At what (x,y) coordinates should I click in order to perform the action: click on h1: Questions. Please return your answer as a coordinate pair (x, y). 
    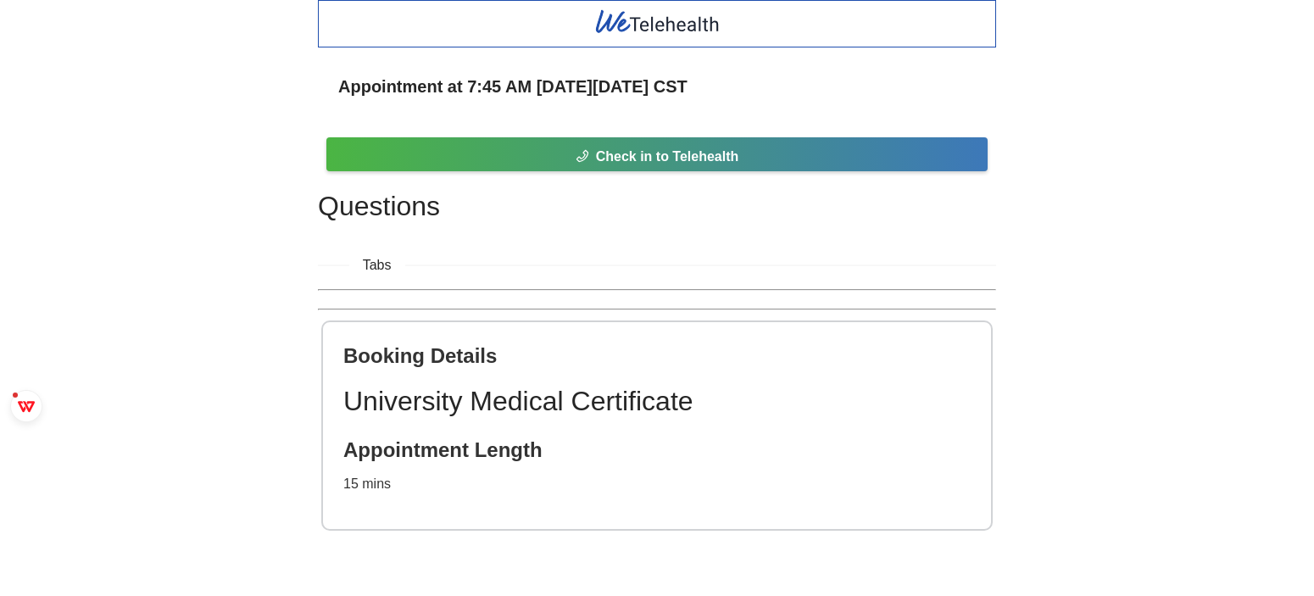
    Looking at the image, I should click on (657, 206).